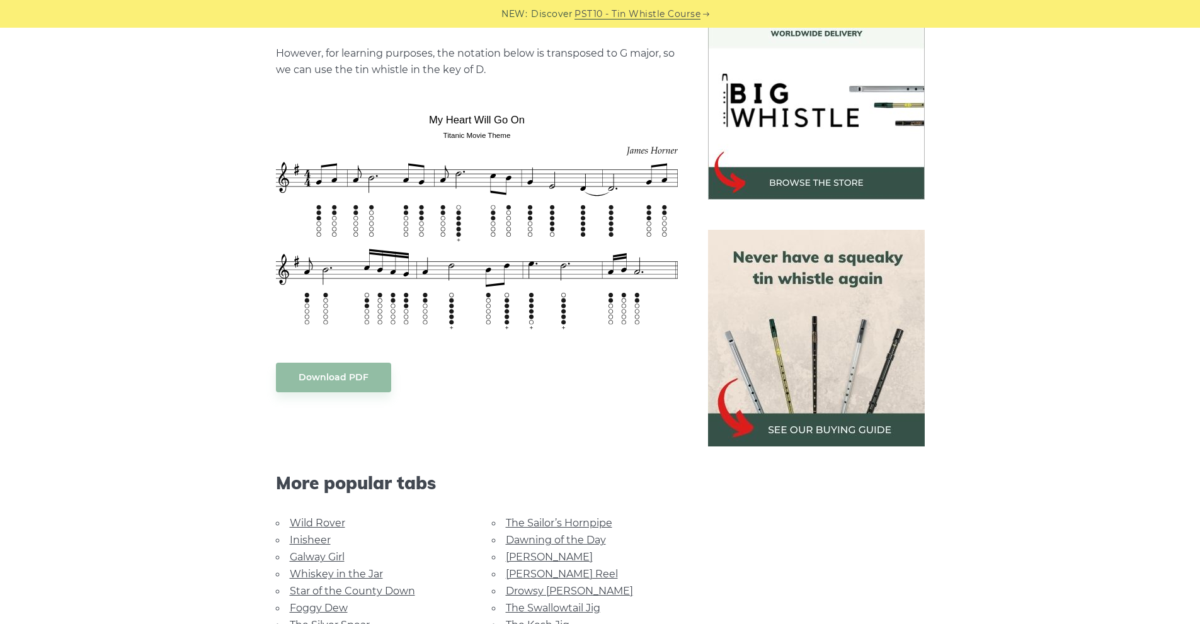 This screenshot has width=1200, height=624. What do you see at coordinates (352, 591) in the screenshot?
I see `a: Star of the County Down` at bounding box center [352, 591].